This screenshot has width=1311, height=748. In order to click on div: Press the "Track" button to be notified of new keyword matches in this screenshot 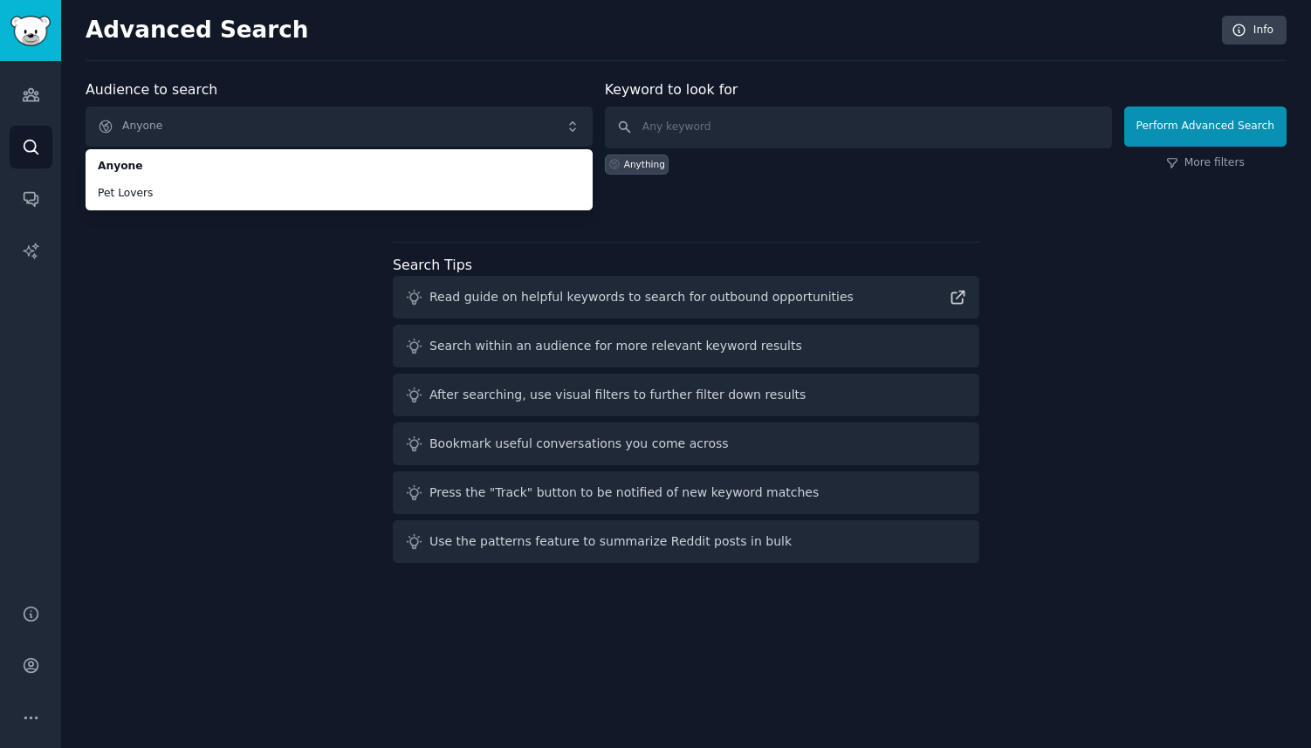, I will do `click(624, 492)`.